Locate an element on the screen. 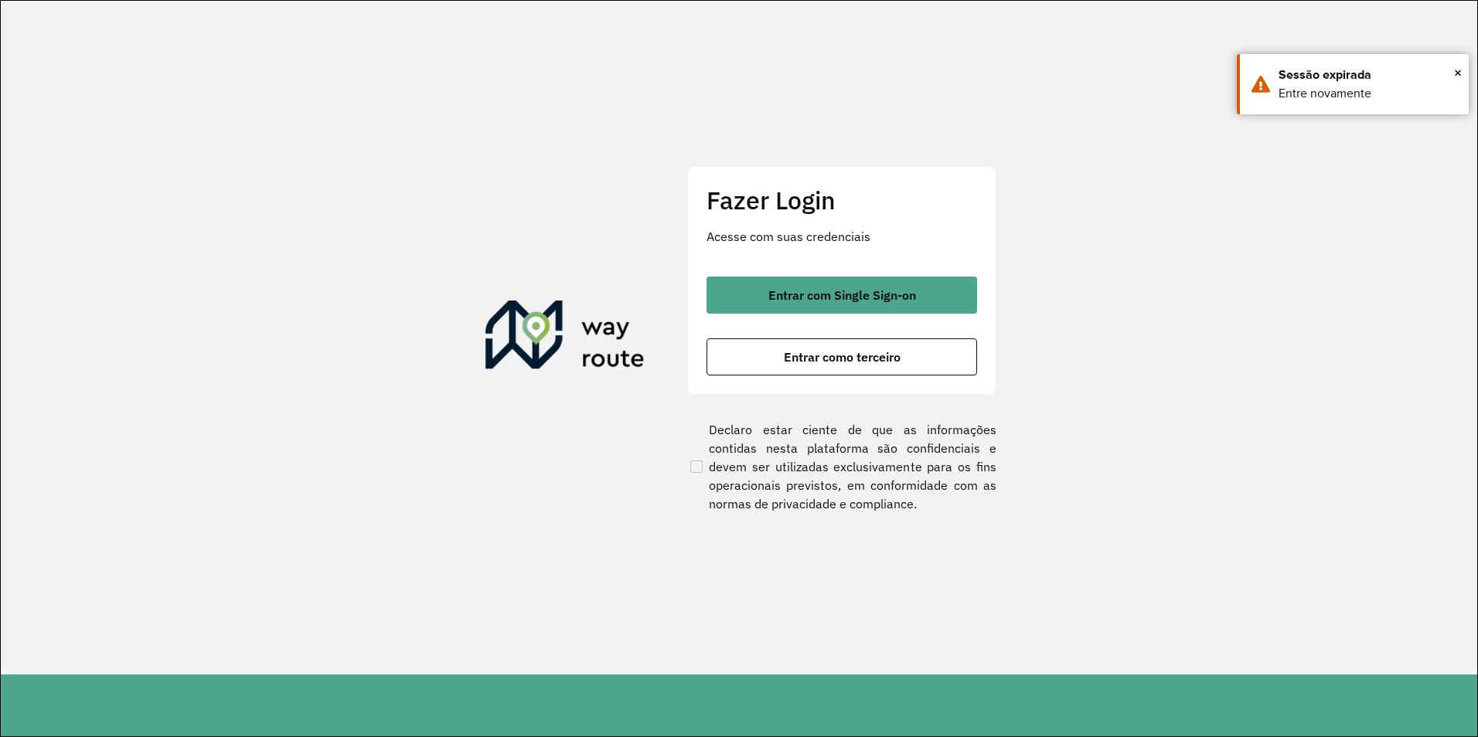 This screenshot has width=1478, height=737. label: Declaro estar ciente de que as informações contidas nesta plataforma são confidenciais e devem se... is located at coordinates (842, 467).